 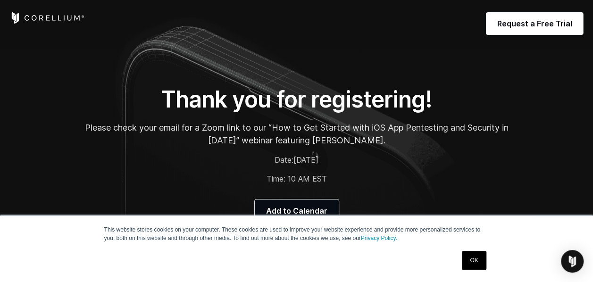 I want to click on p: Date:, so click(x=297, y=160).